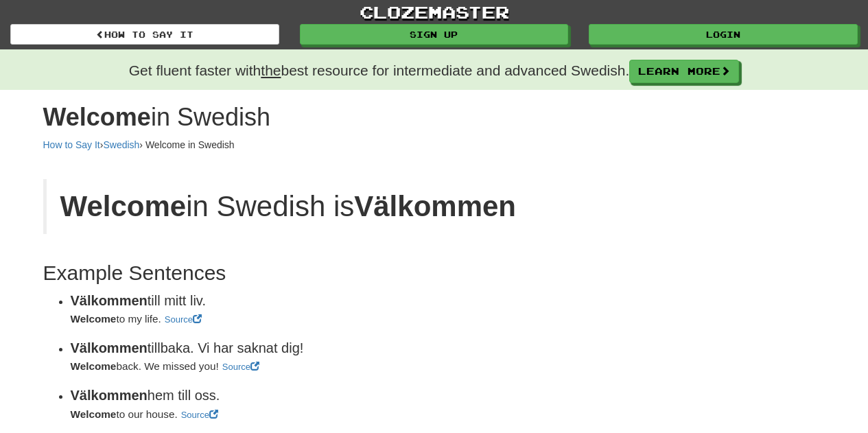 The height and width of the screenshot is (433, 868). What do you see at coordinates (301, 207) in the screenshot?
I see `blockquote: in Swedish is` at bounding box center [301, 207].